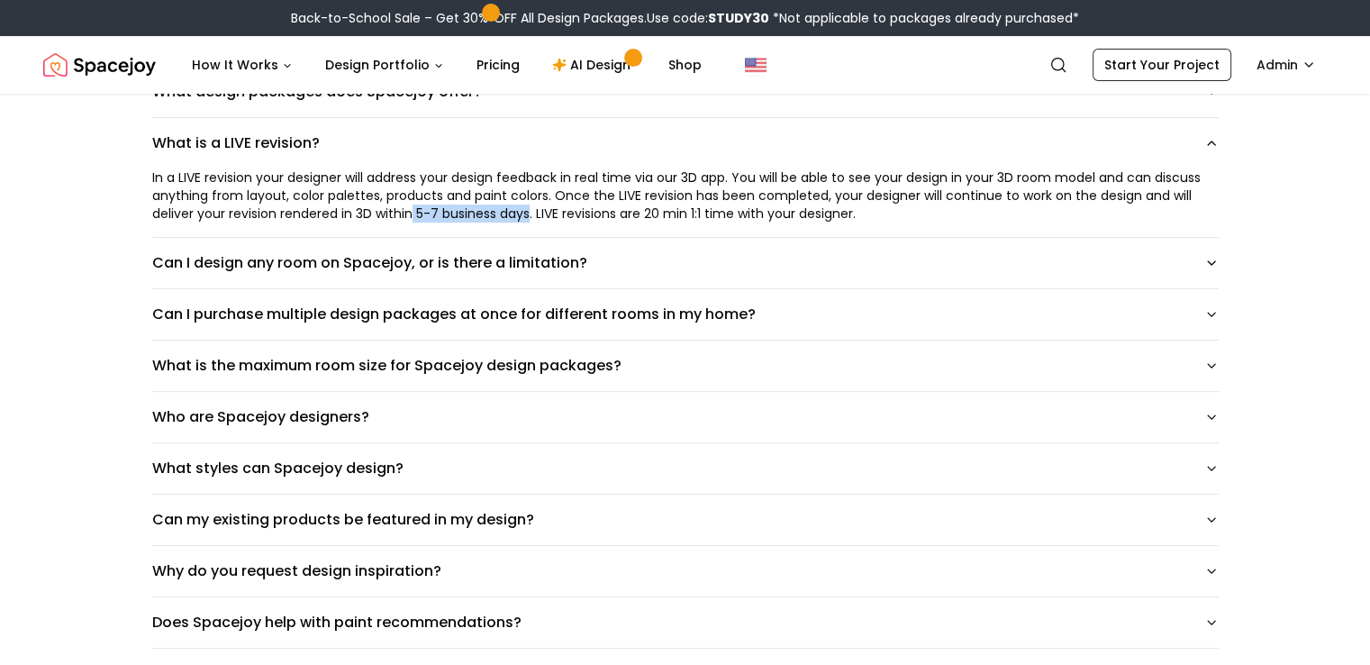 The image size is (1370, 665). What do you see at coordinates (685, 314) in the screenshot?
I see `button: Can I purchase multiple design packages at once for different rooms in my home?` at bounding box center [685, 314].